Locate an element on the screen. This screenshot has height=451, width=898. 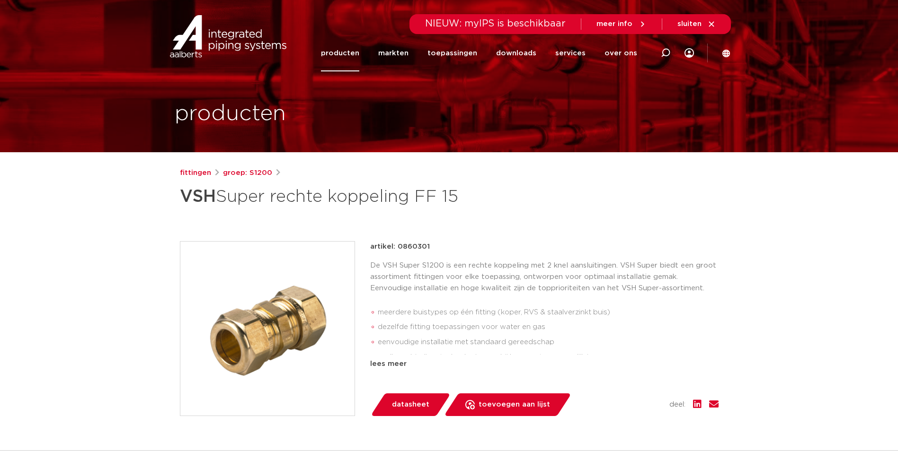
span: NIEUW: myIPS is beschikbaar is located at coordinates (495, 24).